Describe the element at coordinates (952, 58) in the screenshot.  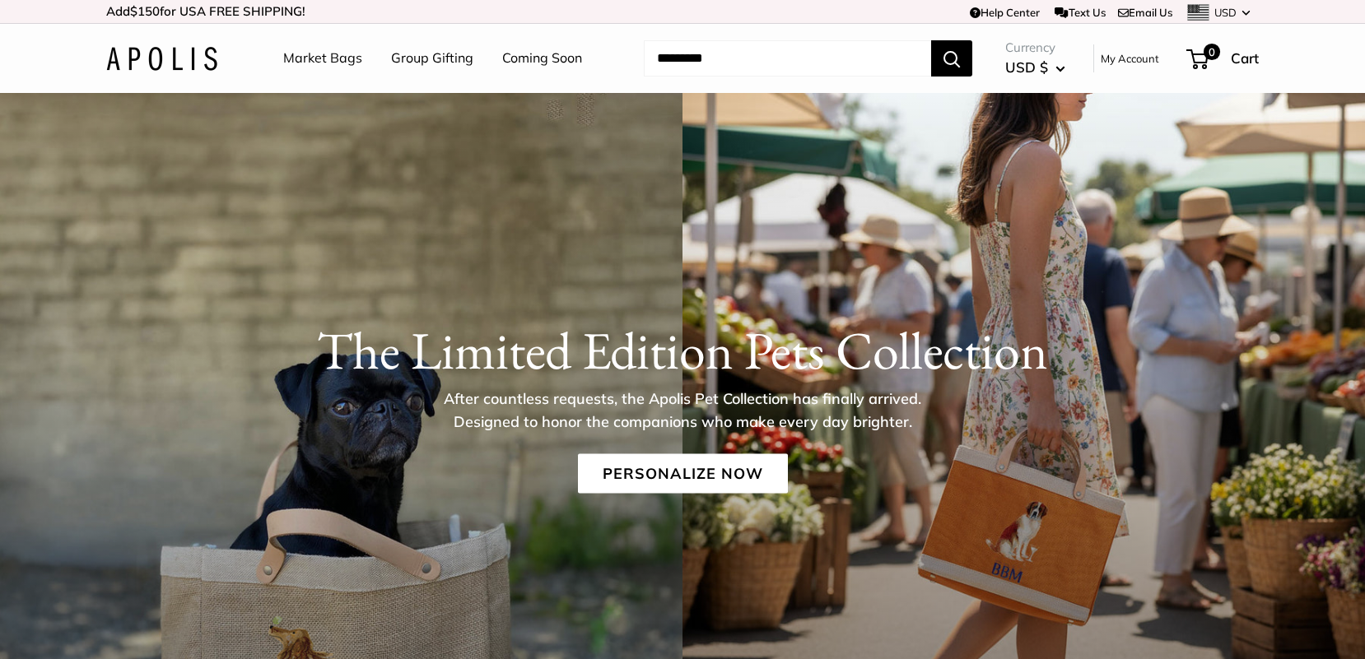
I see `button: Search` at that location.